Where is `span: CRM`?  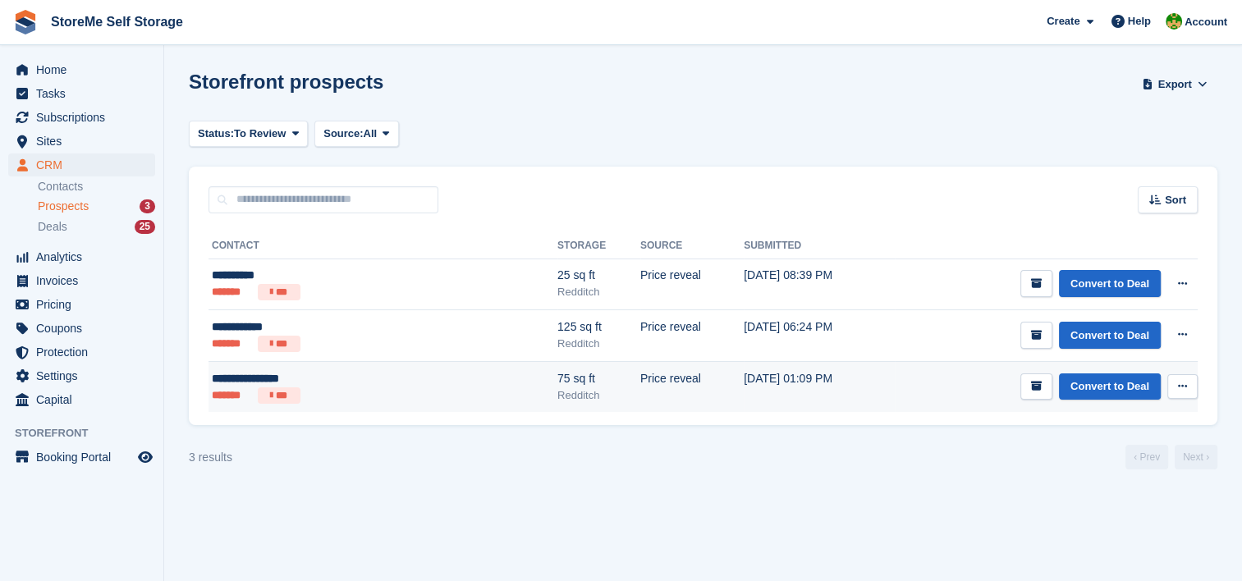 span: CRM is located at coordinates (85, 165).